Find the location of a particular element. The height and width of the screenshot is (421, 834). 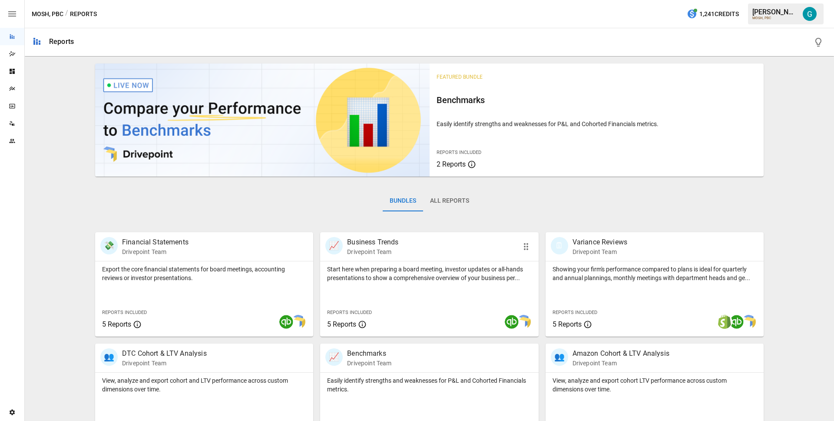

p: Benchmarks is located at coordinates (369, 353).